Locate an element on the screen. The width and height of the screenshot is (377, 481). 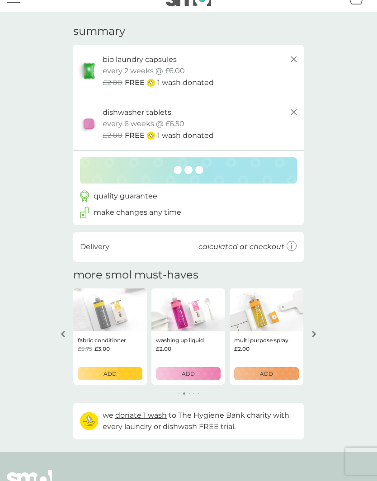
p: bio laundry capsules is located at coordinates (140, 60).